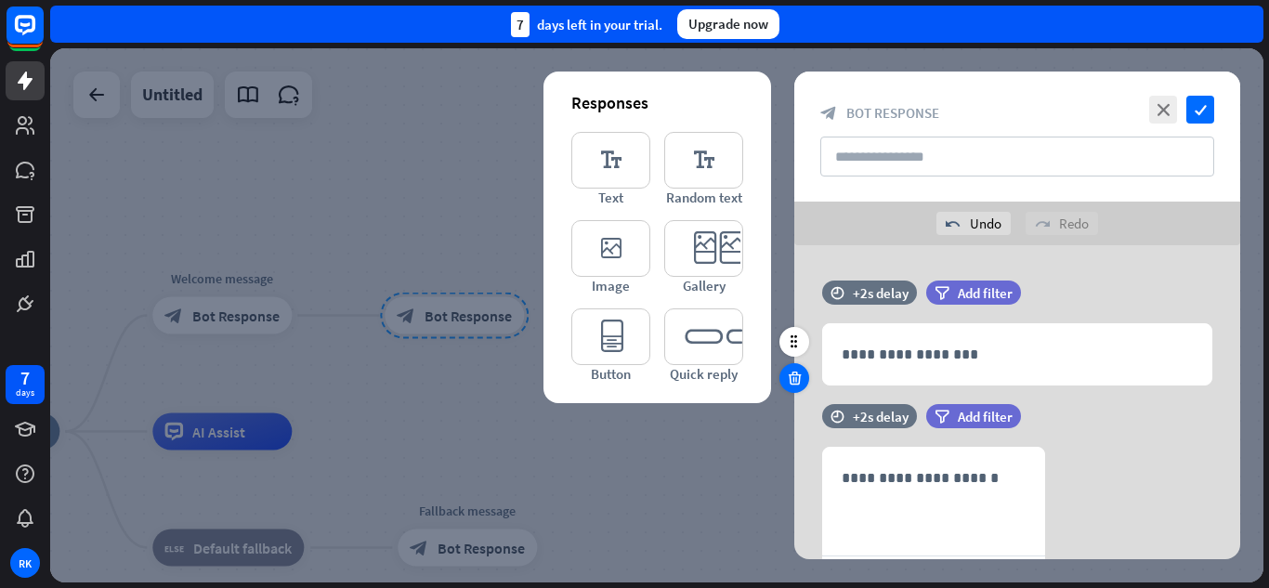 Image resolution: width=1269 pixels, height=588 pixels. I want to click on a: 7 days, so click(25, 384).